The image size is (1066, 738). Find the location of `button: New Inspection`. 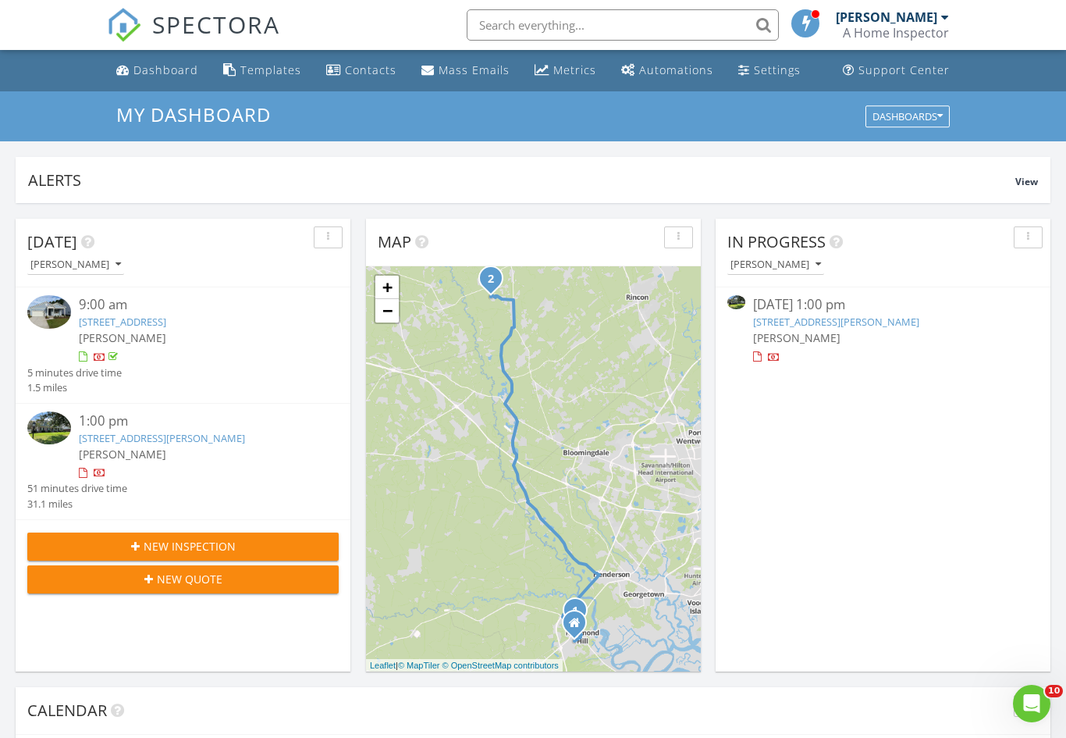

button: New Inspection is located at coordinates (183, 547).